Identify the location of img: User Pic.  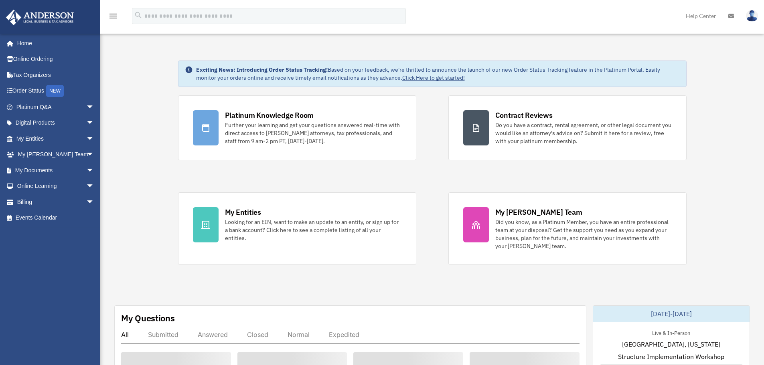
(752, 16).